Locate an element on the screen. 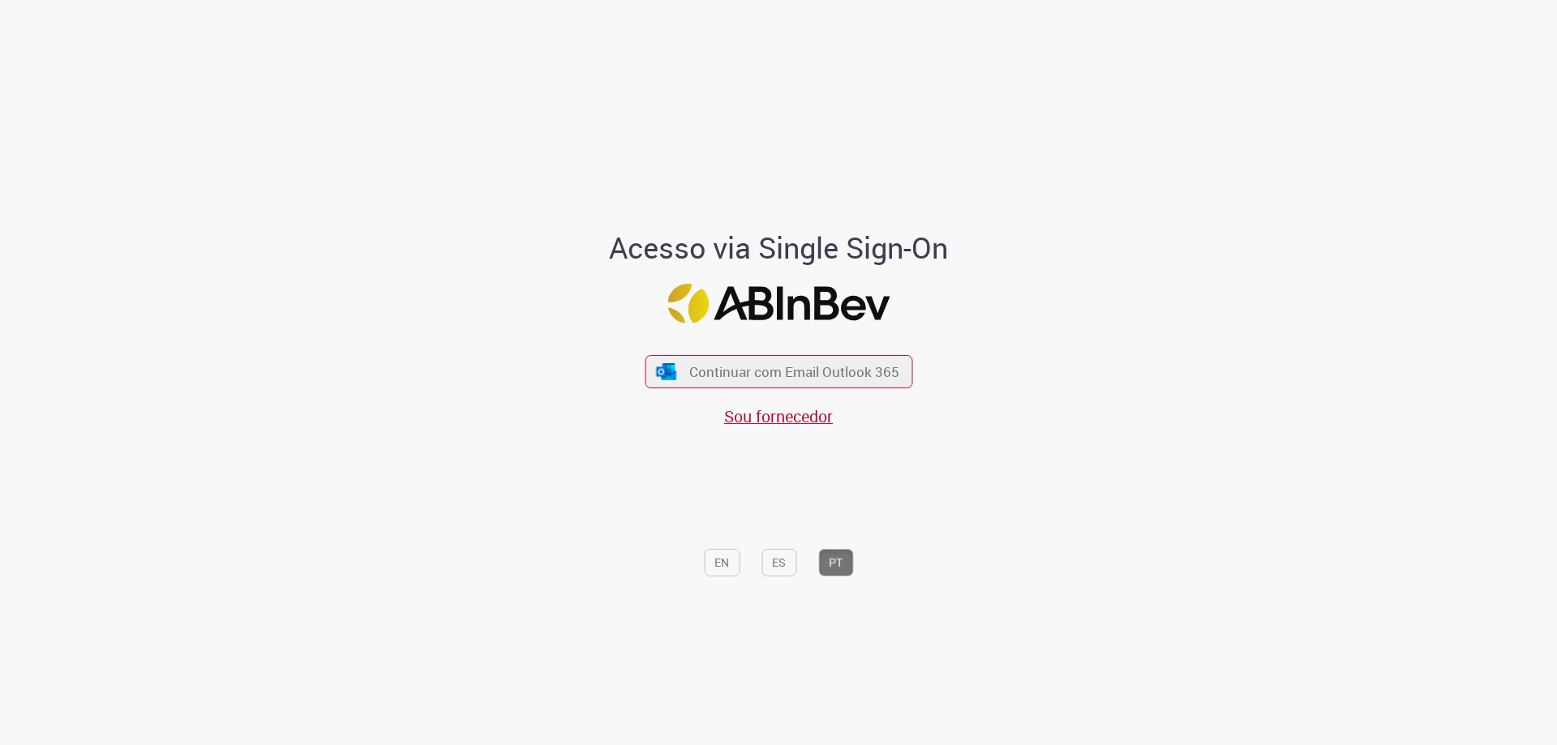 Image resolution: width=1557 pixels, height=745 pixels. button: ES is located at coordinates (779, 563).